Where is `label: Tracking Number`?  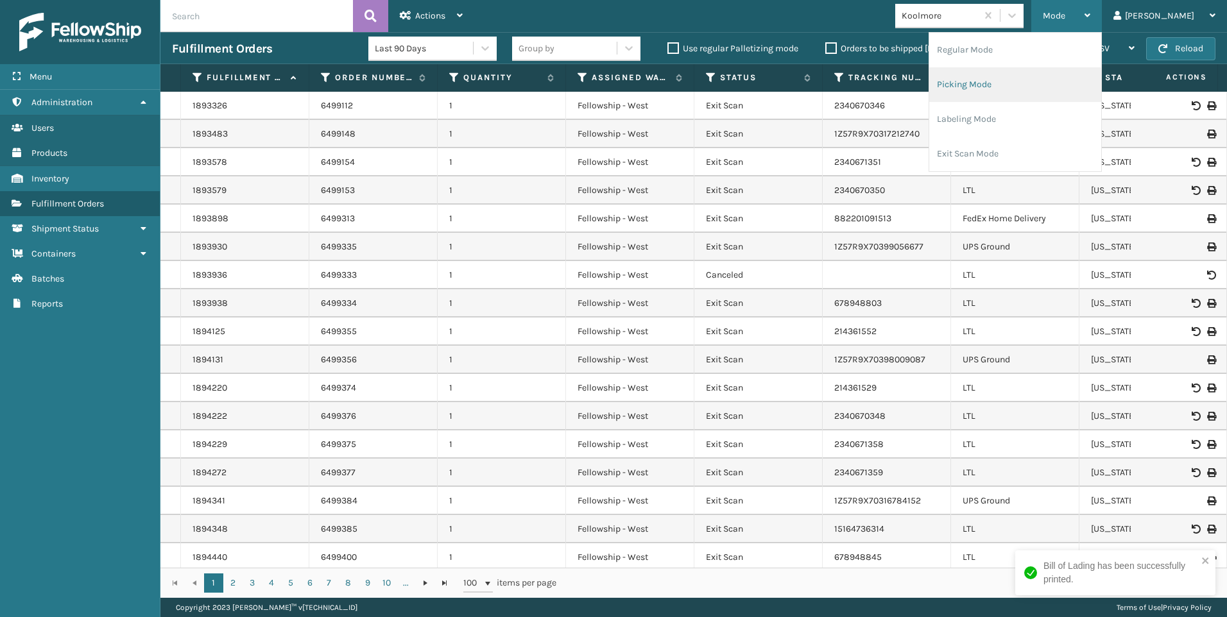 label: Tracking Number is located at coordinates (887, 78).